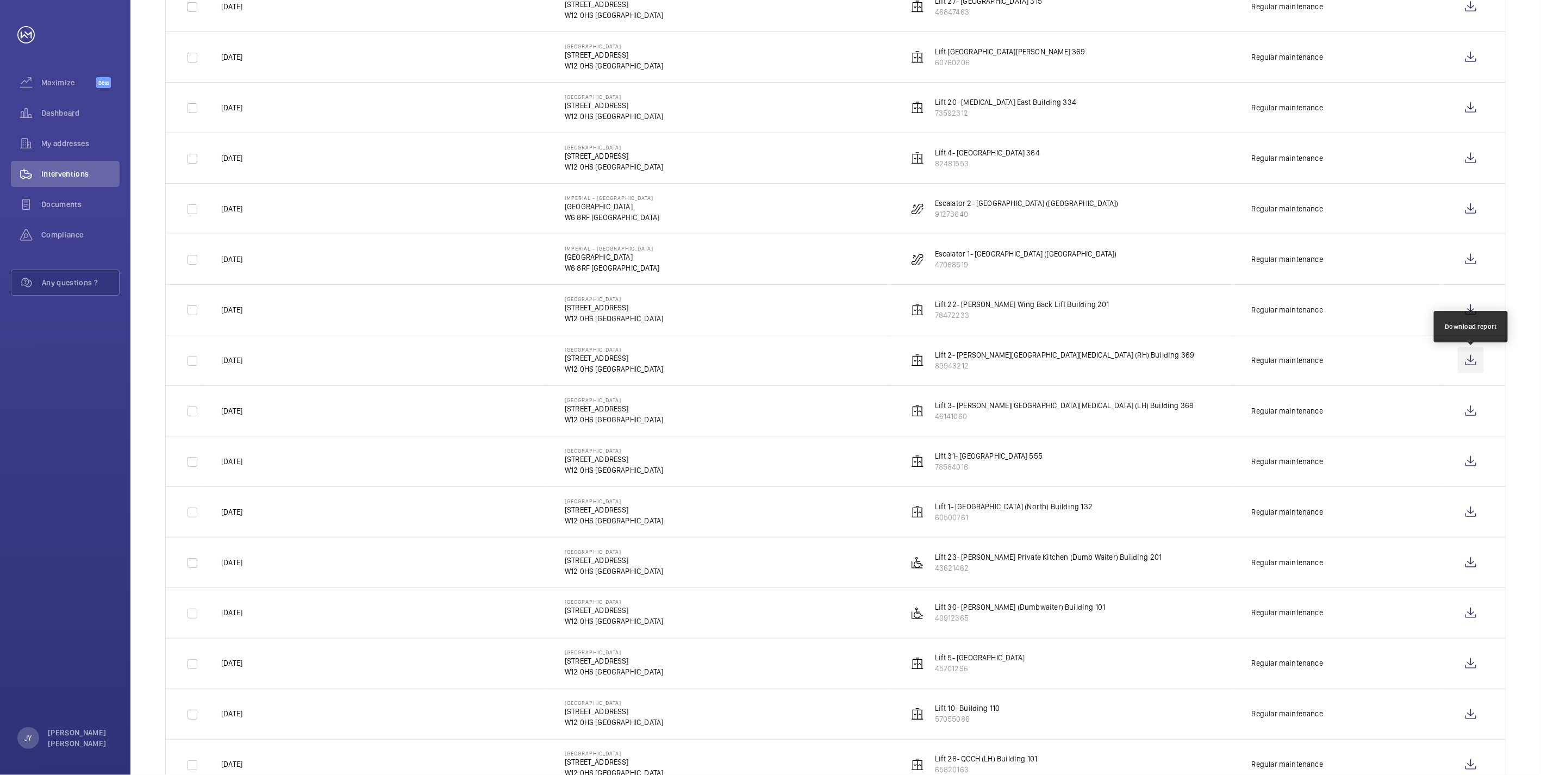 Image resolution: width=1541 pixels, height=775 pixels. Describe the element at coordinates (1064, 416) in the screenshot. I see `p: 46141060` at that location.